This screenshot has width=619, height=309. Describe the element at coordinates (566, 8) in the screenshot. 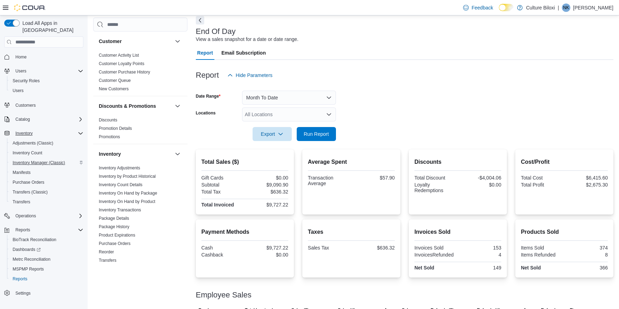

I see `span: NK` at that location.